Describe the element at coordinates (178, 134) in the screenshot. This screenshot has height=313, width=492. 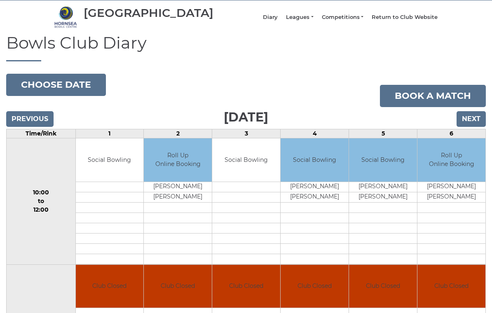
I see `td: 2` at that location.